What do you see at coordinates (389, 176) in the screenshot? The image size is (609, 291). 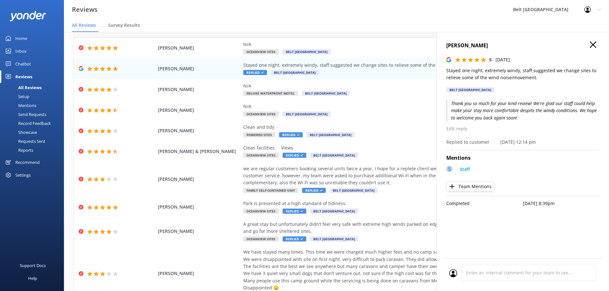 I see `div: we are regular customers booking several units twice a year, I hope for a replete client we would...` at bounding box center [389, 176].